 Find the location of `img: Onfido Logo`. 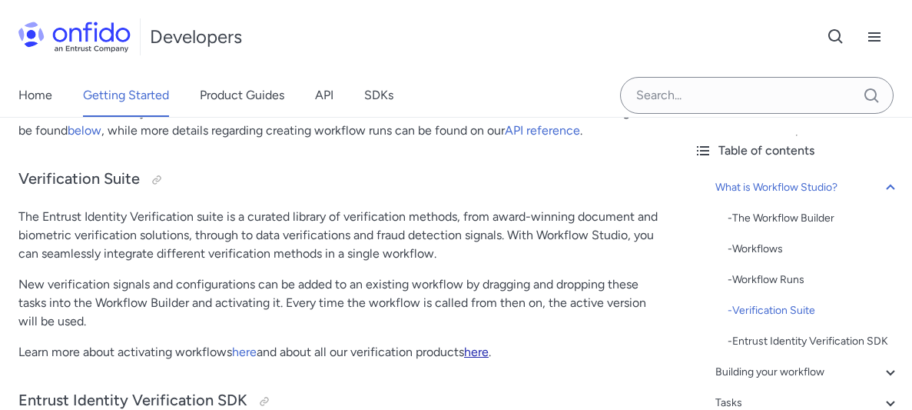

img: Onfido Logo is located at coordinates (75, 37).